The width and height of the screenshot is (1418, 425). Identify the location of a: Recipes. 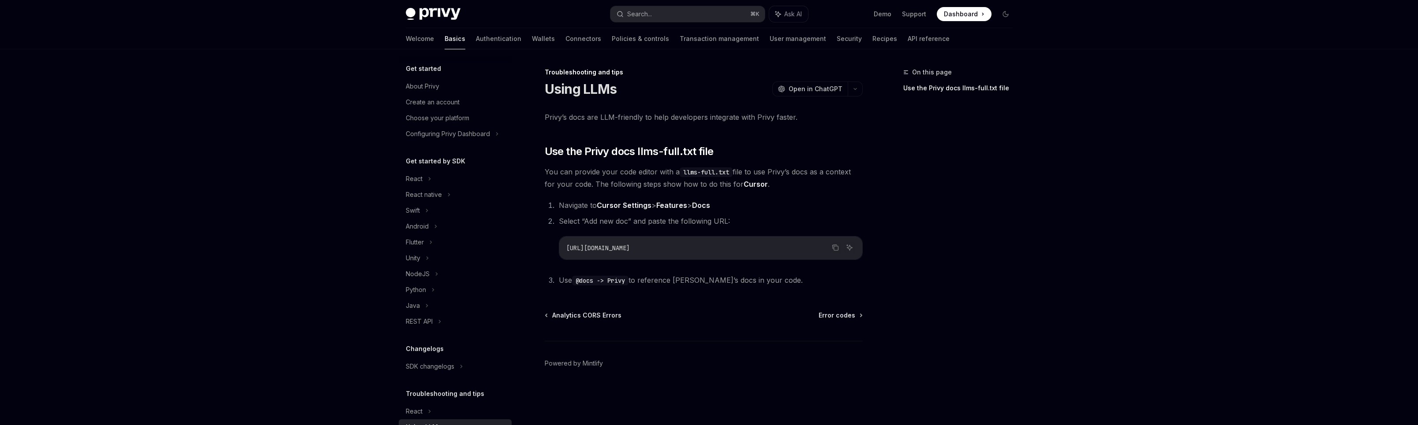
(884, 39).